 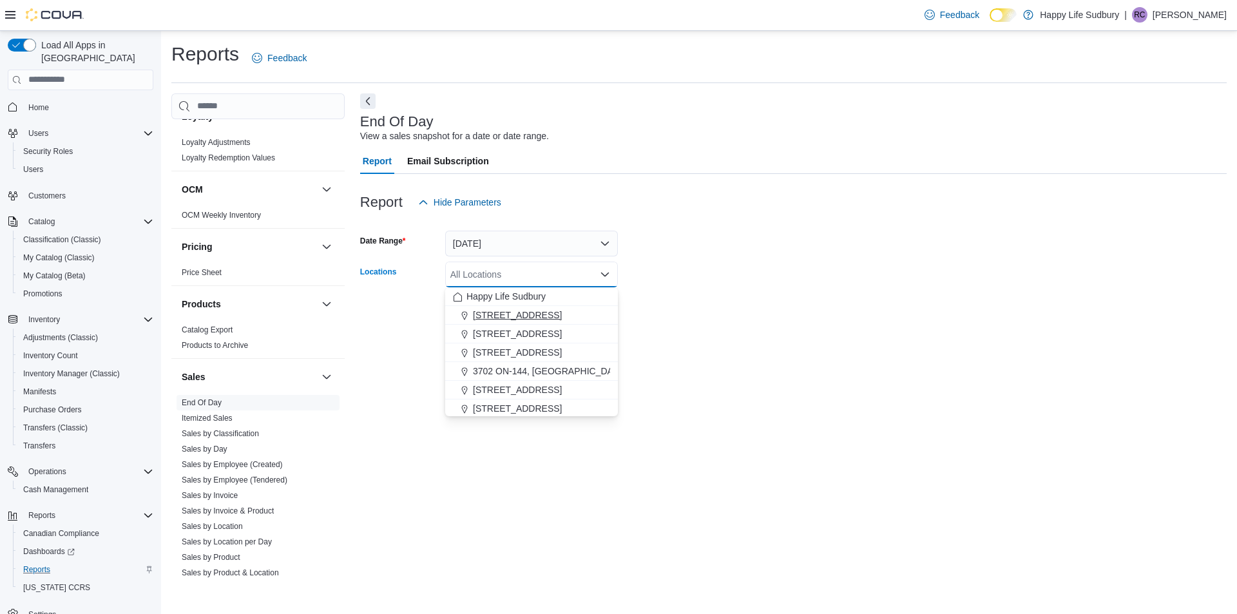 What do you see at coordinates (212, 526) in the screenshot?
I see `span: Sales by Location` at bounding box center [212, 526].